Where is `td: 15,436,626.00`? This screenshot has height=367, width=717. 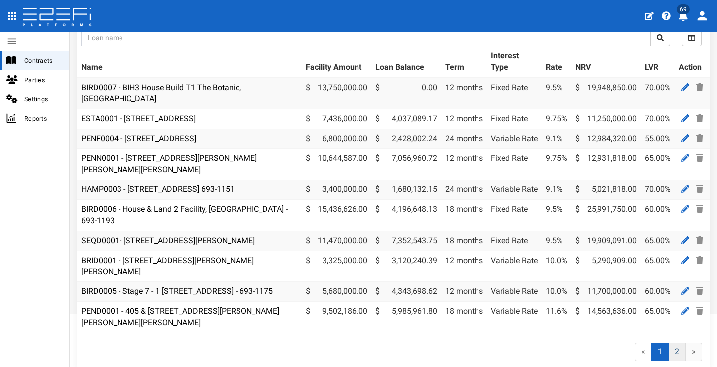
td: 15,436,626.00 is located at coordinates (337, 215).